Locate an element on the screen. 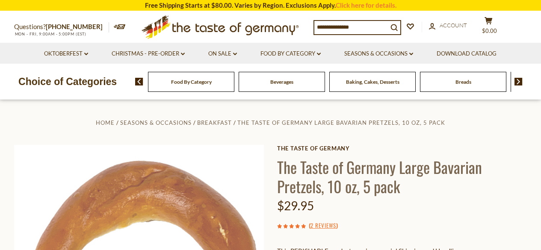  a: Breads is located at coordinates (463, 82).